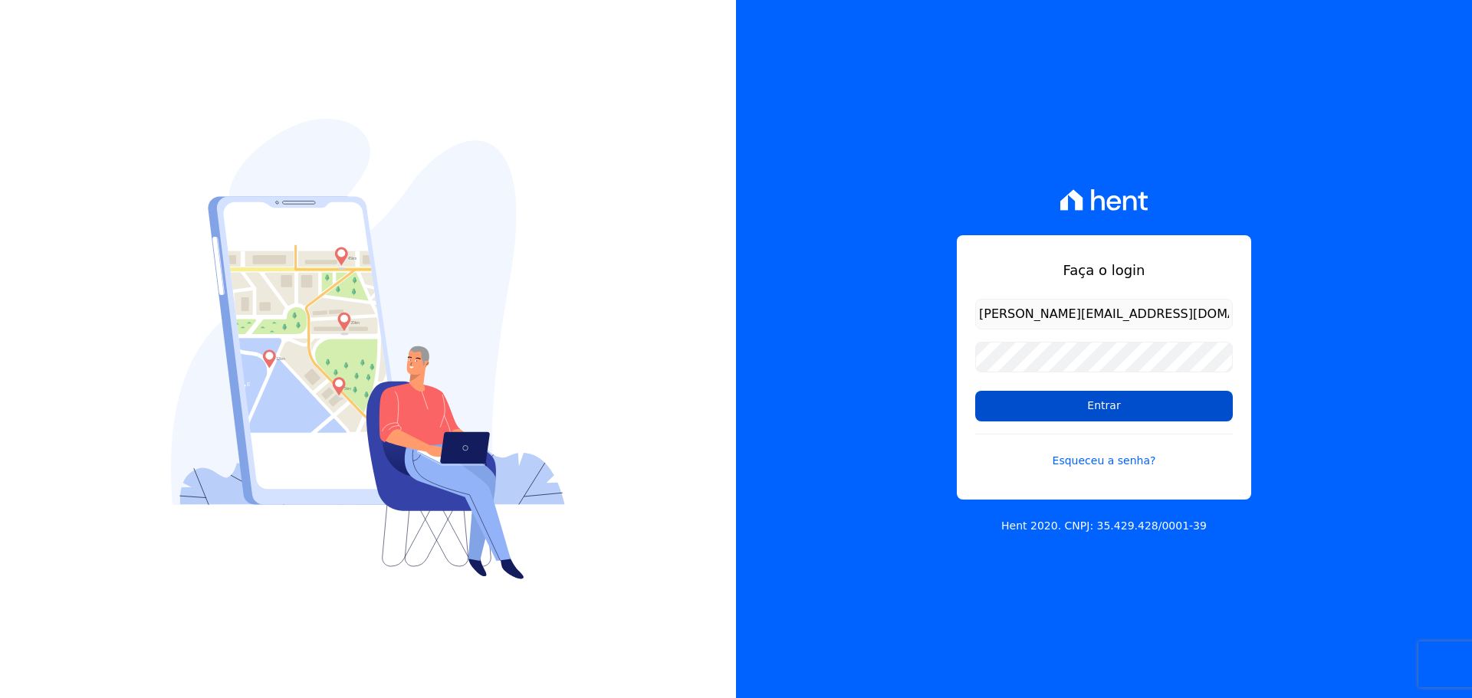 This screenshot has width=1472, height=698. What do you see at coordinates (1104, 270) in the screenshot?
I see `h1: Faça o login` at bounding box center [1104, 270].